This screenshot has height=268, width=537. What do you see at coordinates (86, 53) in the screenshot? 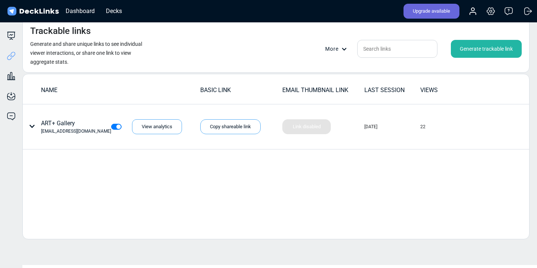
I see `small: Generate and share unique links to see individual viewer interactions, or share one link to view ...` at bounding box center [86, 53].